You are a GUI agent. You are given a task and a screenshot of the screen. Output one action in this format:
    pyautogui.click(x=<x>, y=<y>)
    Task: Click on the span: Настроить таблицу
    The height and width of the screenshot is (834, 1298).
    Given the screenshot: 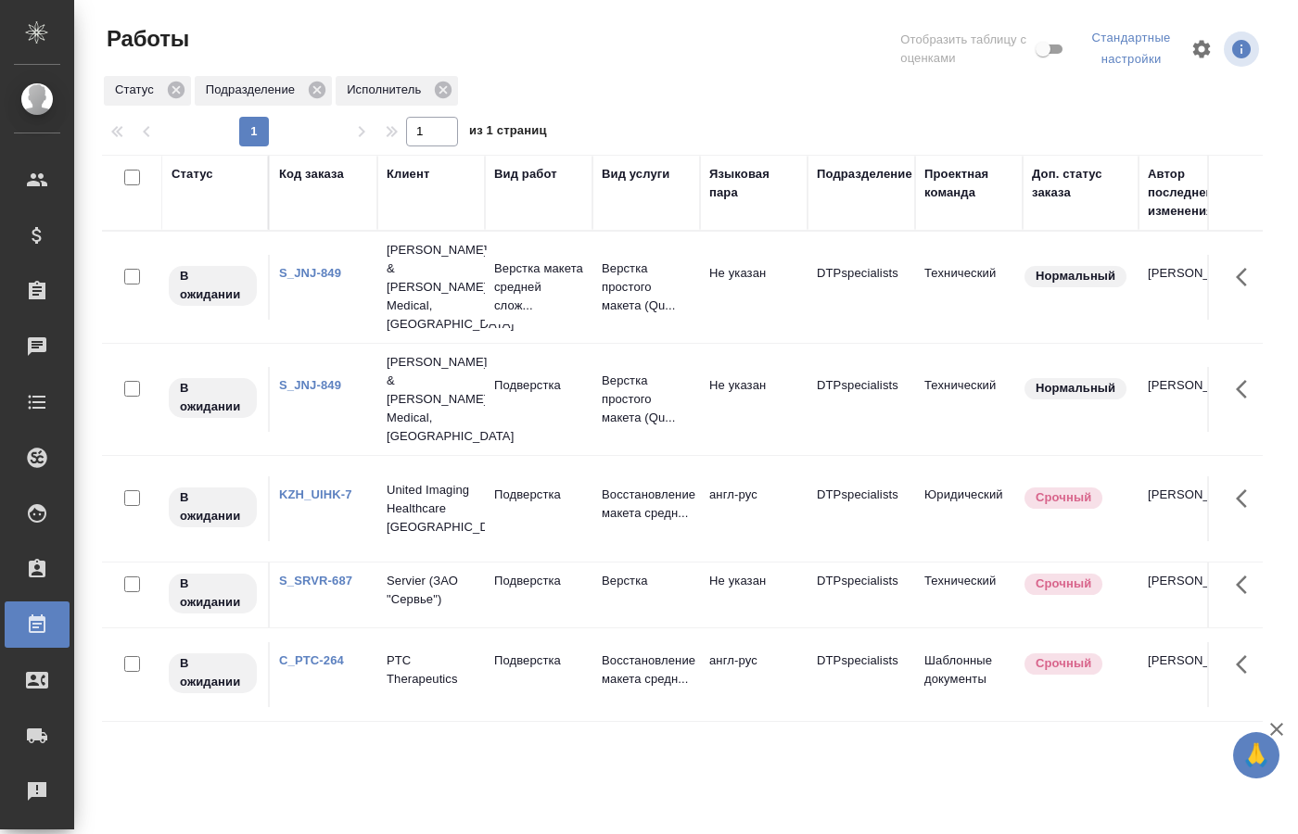 What is the action you would take?
    pyautogui.click(x=1201, y=49)
    